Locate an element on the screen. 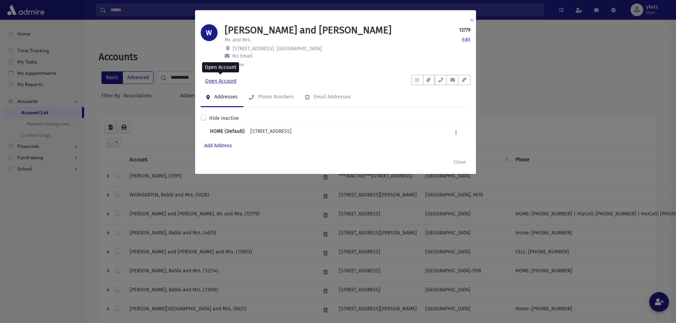  a: Addresses is located at coordinates (222, 97).